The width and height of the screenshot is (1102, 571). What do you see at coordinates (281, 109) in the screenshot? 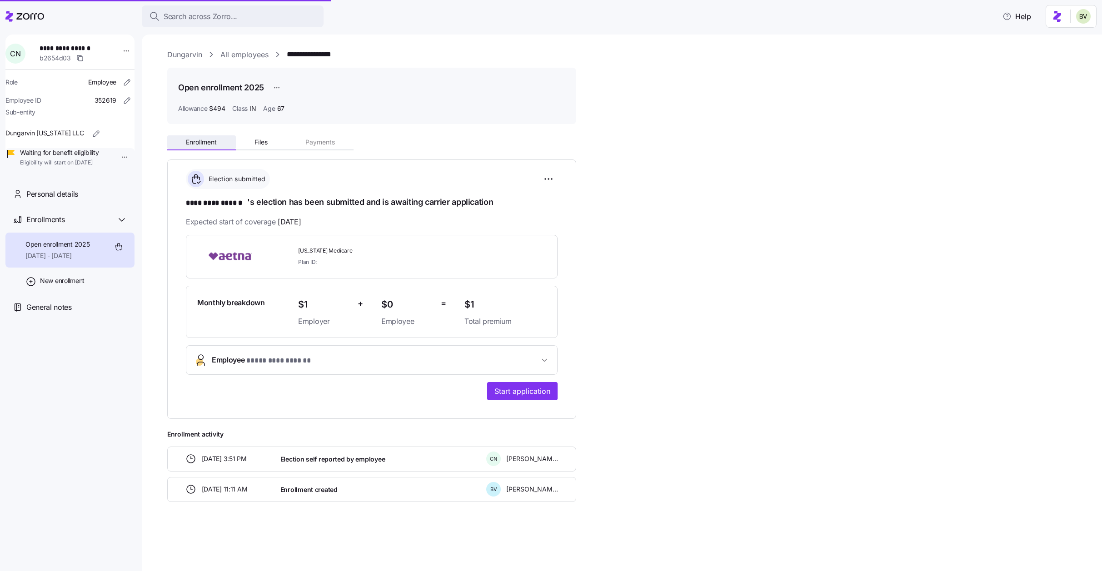
I see `span: 67` at bounding box center [281, 109].